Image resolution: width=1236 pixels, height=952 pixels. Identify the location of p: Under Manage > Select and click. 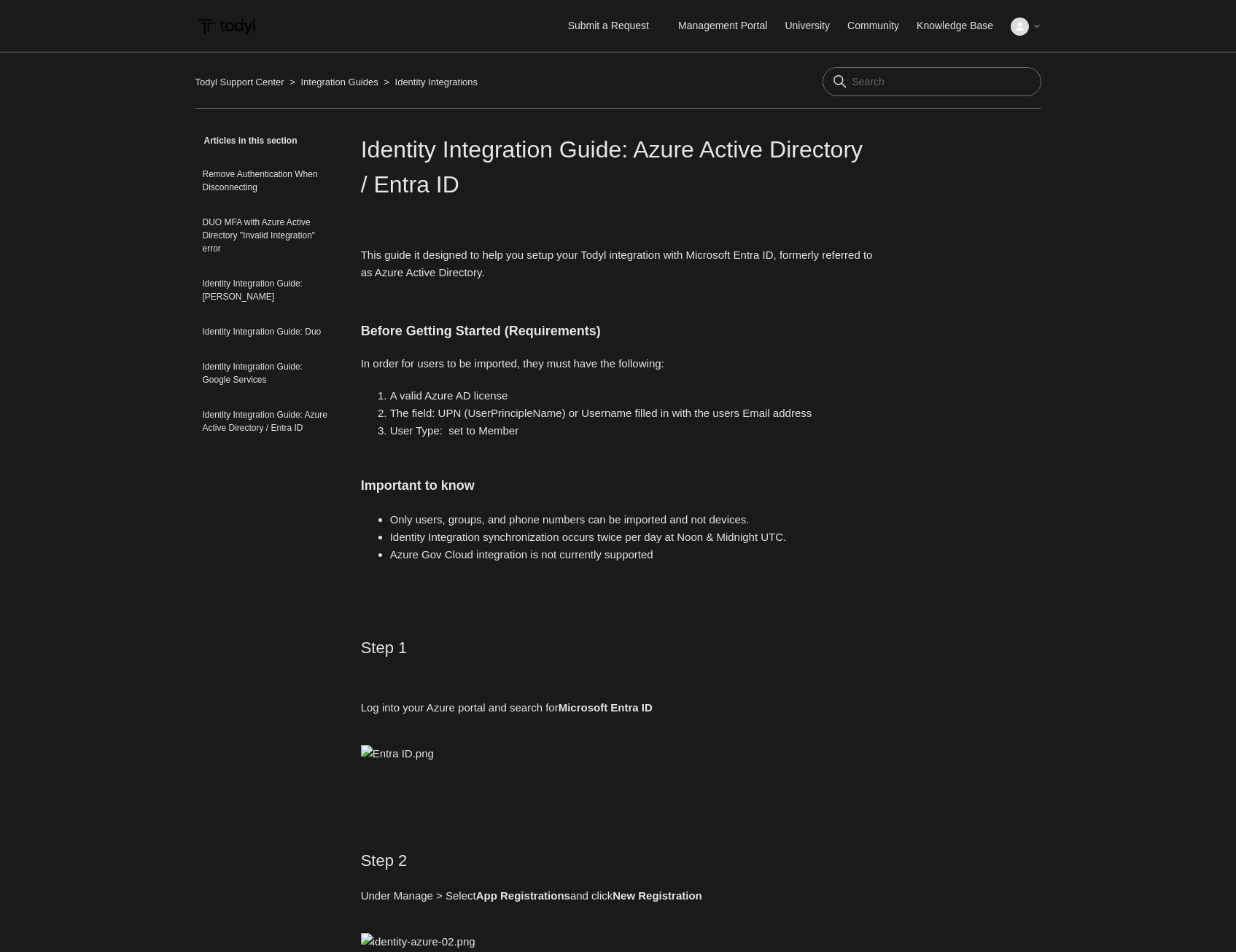
(618, 905).